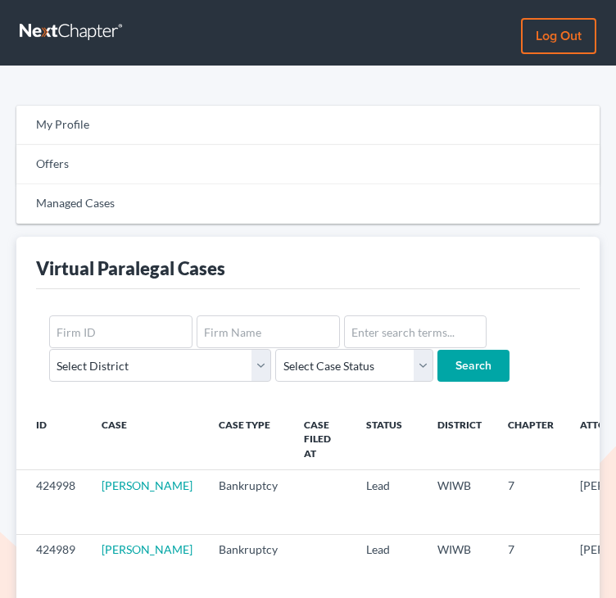 Image resolution: width=616 pixels, height=598 pixels. What do you see at coordinates (415, 332) in the screenshot?
I see `input: Enter search terms...` at bounding box center [415, 332].